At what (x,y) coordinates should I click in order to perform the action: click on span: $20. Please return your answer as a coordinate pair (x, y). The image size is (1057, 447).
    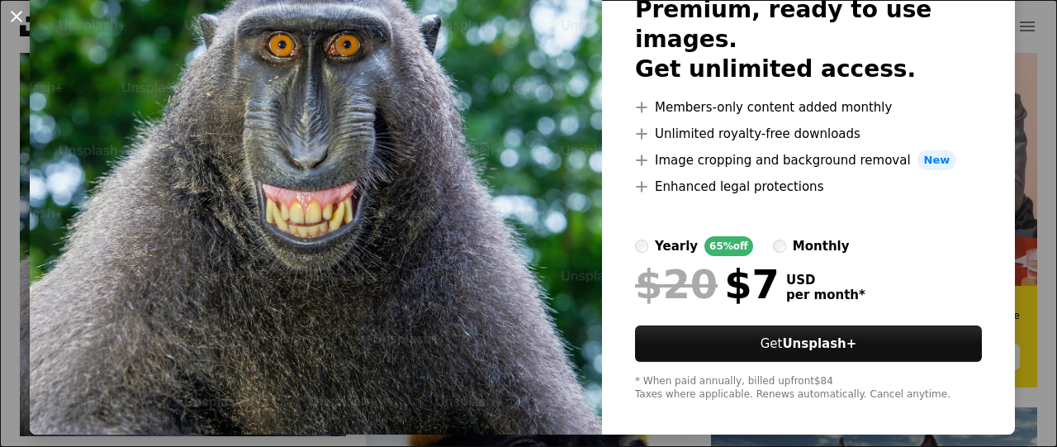
    Looking at the image, I should click on (676, 284).